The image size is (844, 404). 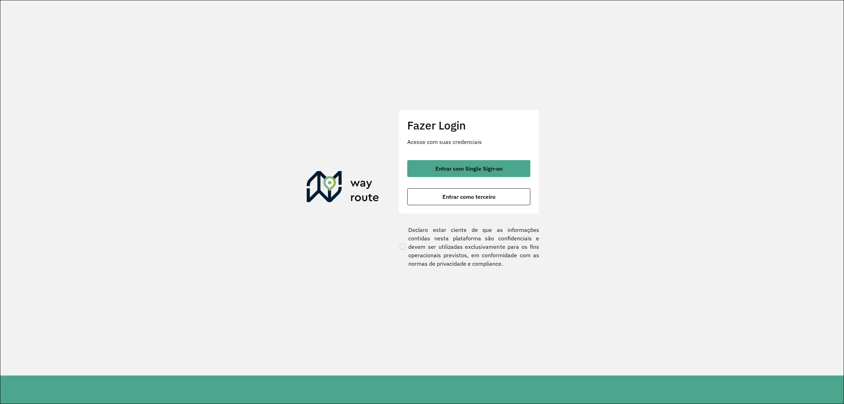 What do you see at coordinates (469, 168) in the screenshot?
I see `span: Entrar com Single Sign-on` at bounding box center [469, 168].